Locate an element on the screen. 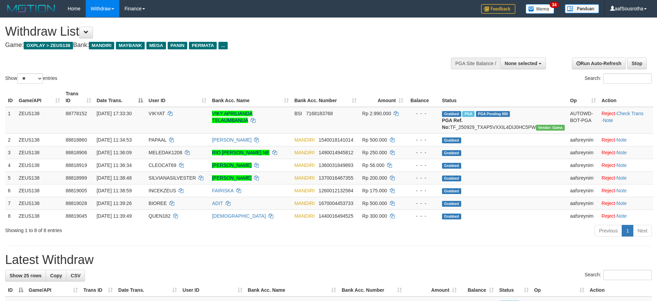 The image size is (657, 301). td: TF_250929_TXAP5VXXIL4DIJ0HC5PW is located at coordinates (504, 120).